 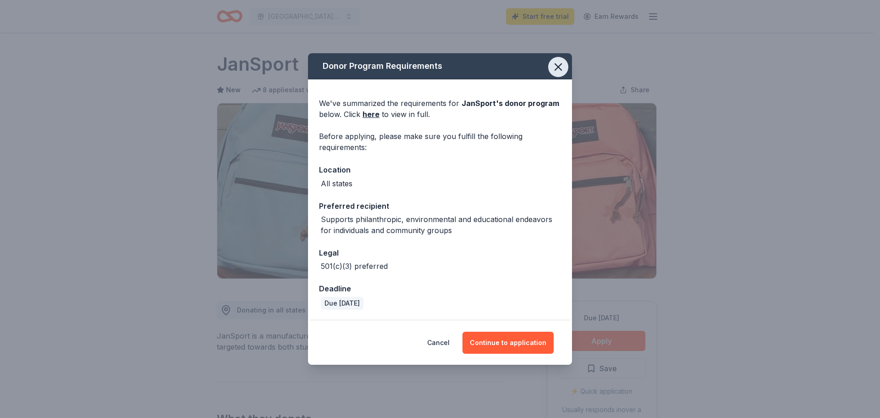 I want to click on div: Preferred recipient, so click(x=440, y=206).